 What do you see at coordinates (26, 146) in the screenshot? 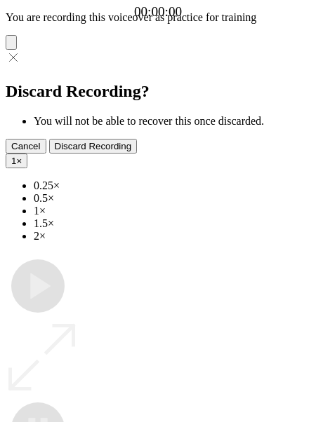
I see `button: Cancel` at bounding box center [26, 146].